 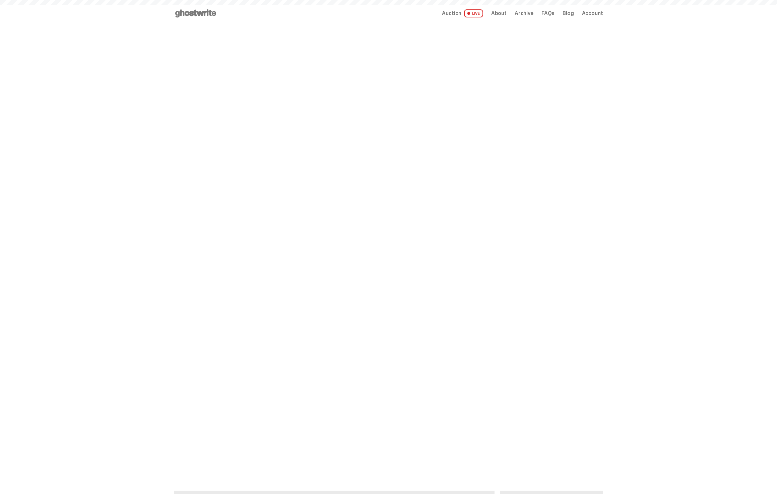 What do you see at coordinates (524, 13) in the screenshot?
I see `a: Archive` at bounding box center [524, 13].